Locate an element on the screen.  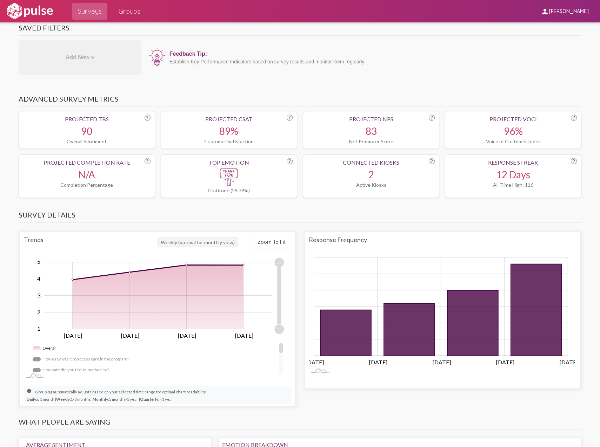
strong: Weekly: is located at coordinates (63, 399).